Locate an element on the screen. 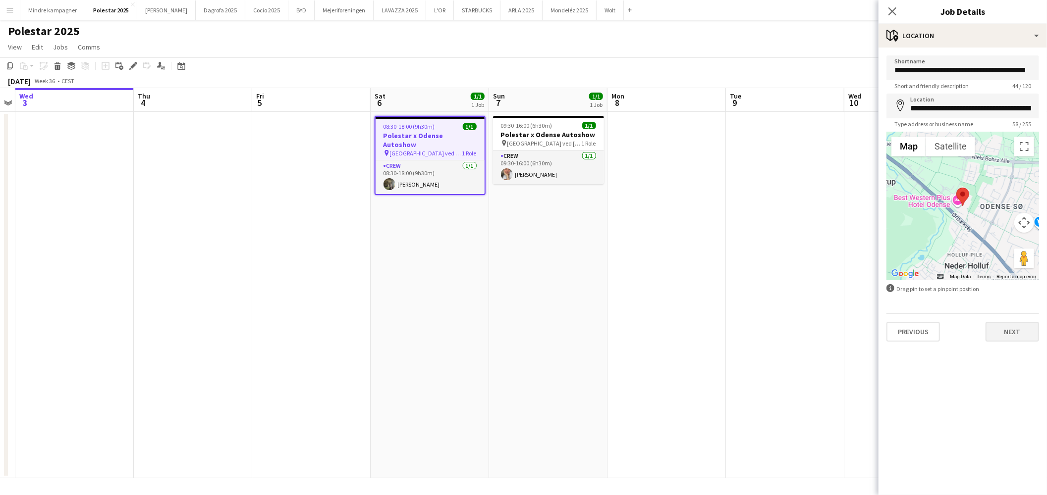 Image resolution: width=1047 pixels, height=495 pixels. a: Terms (opens in new tab) is located at coordinates (984, 276).